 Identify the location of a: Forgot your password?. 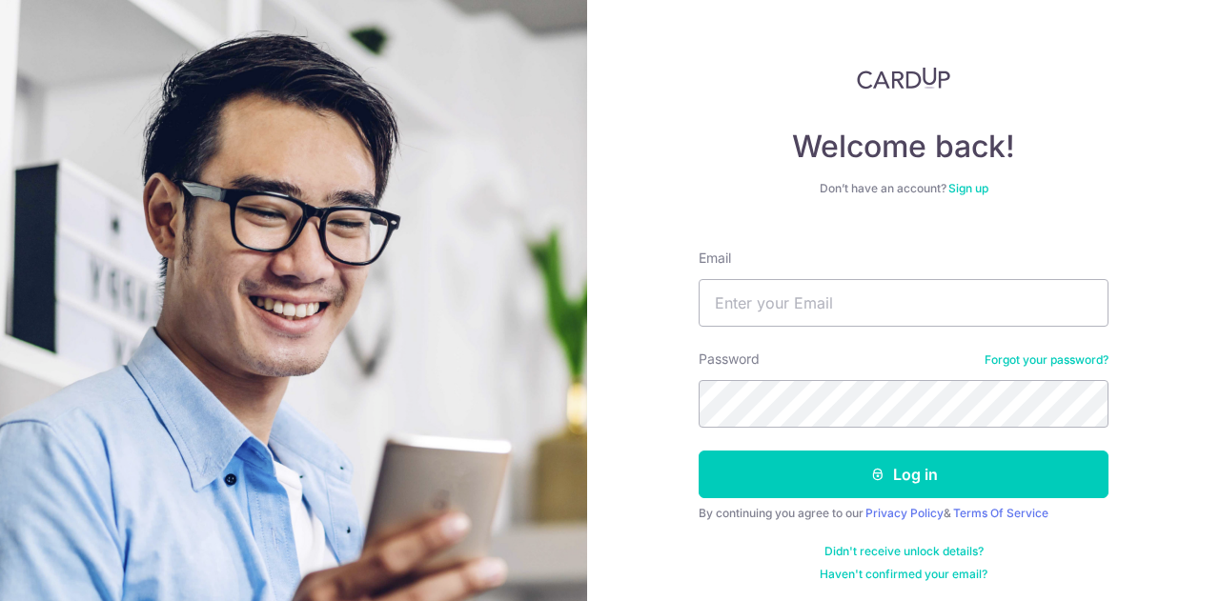
(1047, 360).